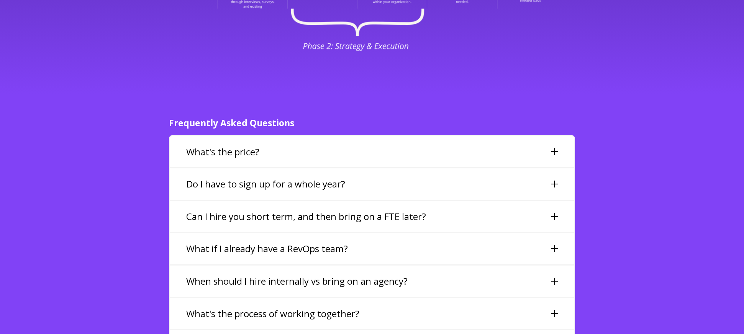  Describe the element at coordinates (223, 152) in the screenshot. I see `h3: What's the price?` at that location.